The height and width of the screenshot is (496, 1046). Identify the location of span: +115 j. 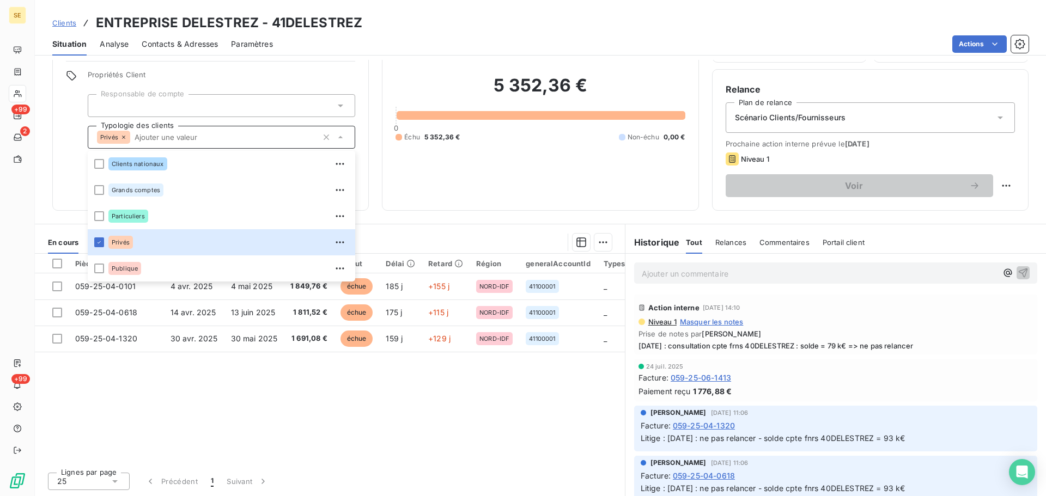
(438, 312).